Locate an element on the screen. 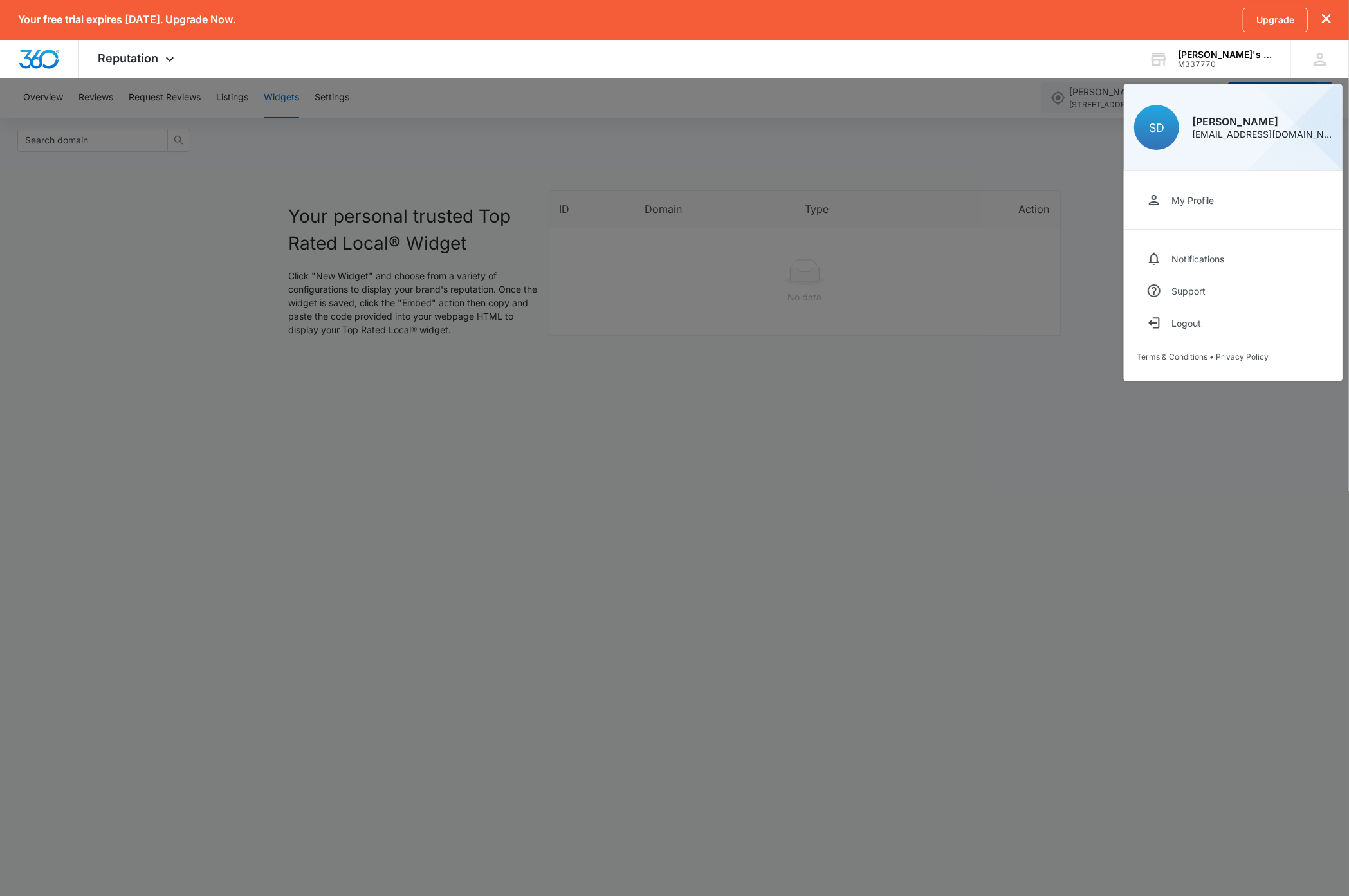 The width and height of the screenshot is (1349, 896). div: account name is located at coordinates (1225, 54).